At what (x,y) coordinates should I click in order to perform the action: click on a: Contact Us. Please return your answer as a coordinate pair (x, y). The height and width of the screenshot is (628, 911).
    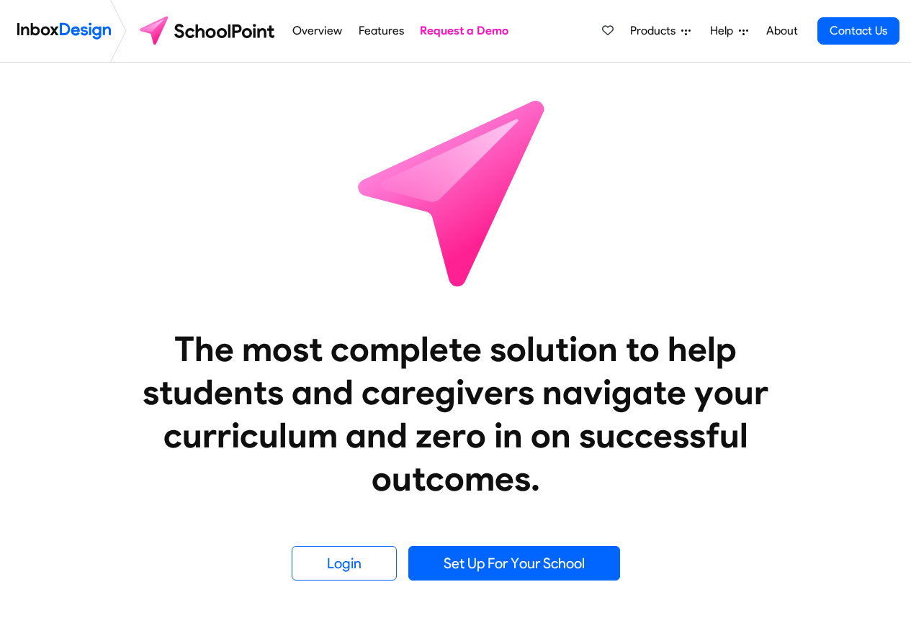
    Looking at the image, I should click on (858, 31).